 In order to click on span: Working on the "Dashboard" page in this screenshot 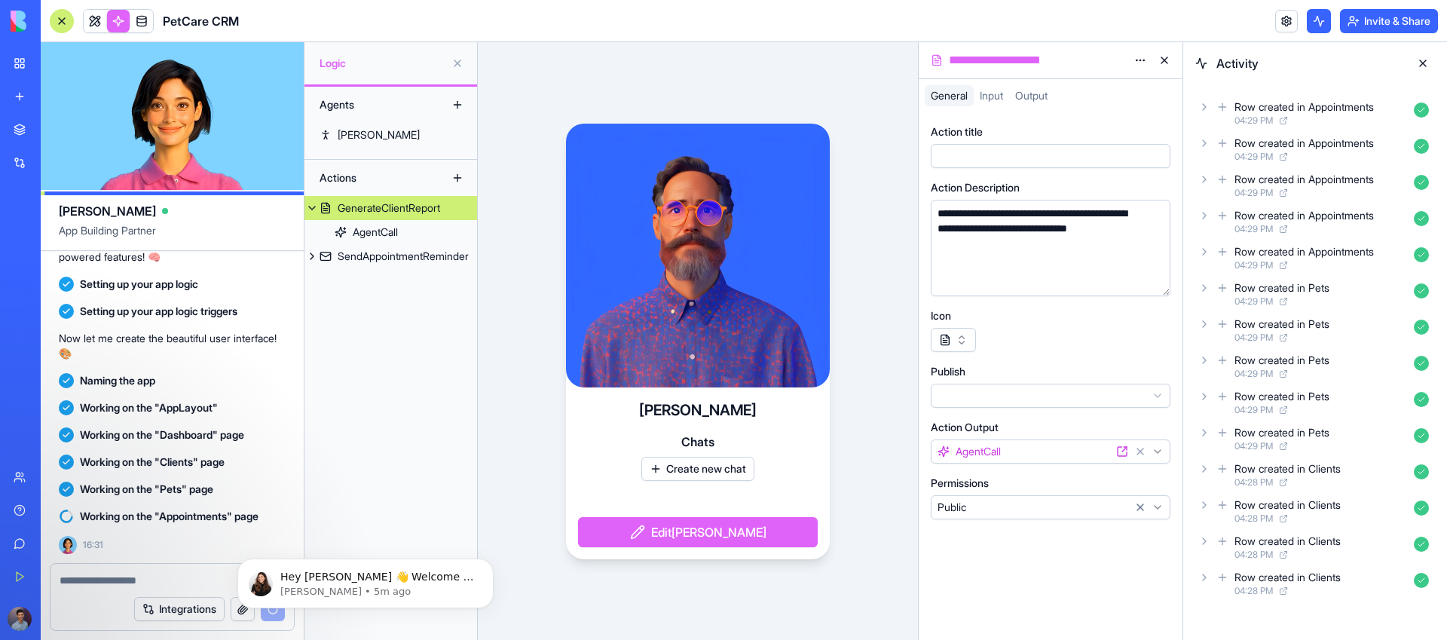, I will do `click(162, 435)`.